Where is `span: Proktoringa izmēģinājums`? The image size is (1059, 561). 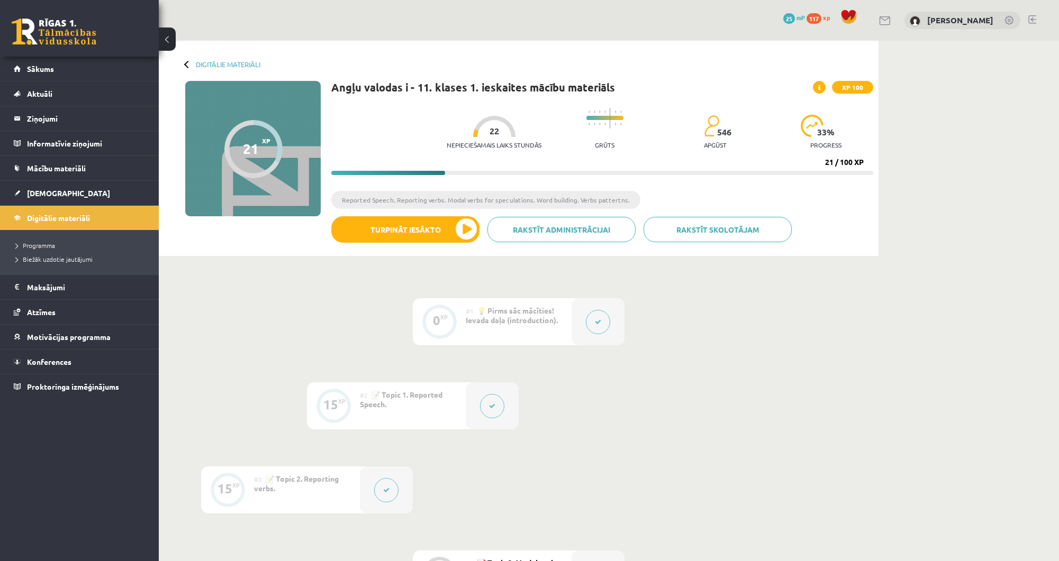
span: Proktoringa izmēģinājums is located at coordinates (73, 387).